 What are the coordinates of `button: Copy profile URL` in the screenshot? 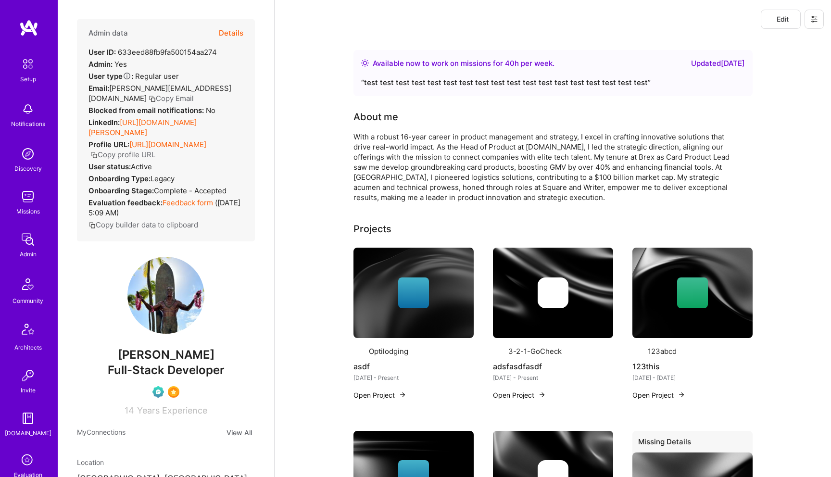 It's located at (123, 154).